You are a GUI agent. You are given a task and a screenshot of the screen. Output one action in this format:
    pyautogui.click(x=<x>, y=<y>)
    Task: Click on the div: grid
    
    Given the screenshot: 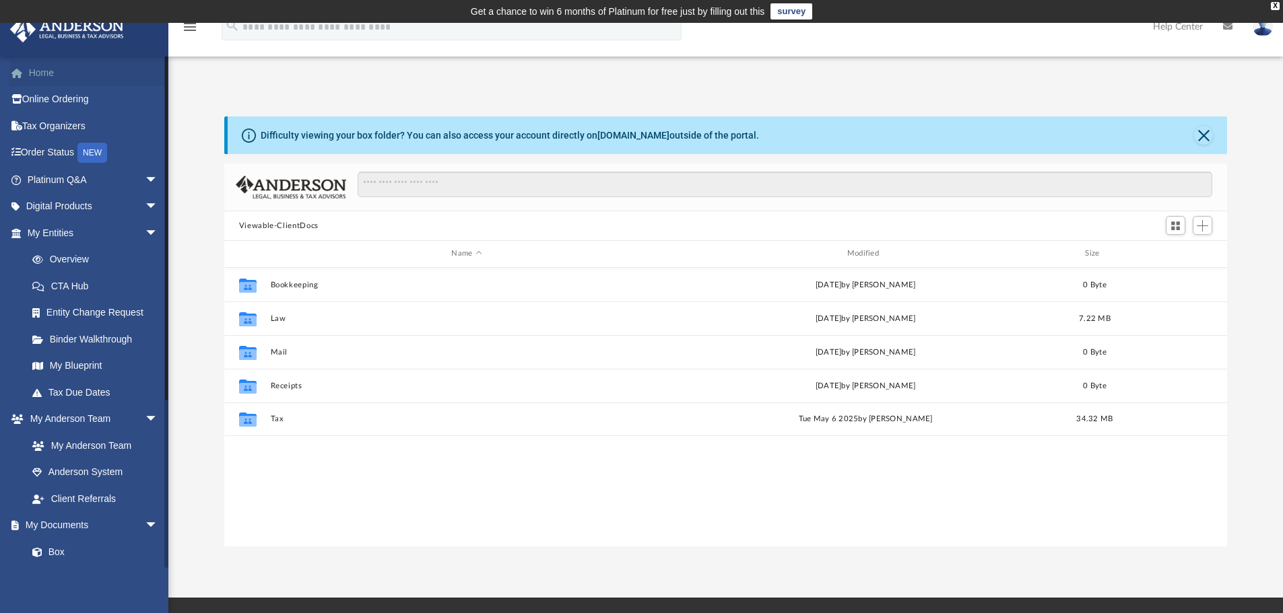 What is the action you would take?
    pyautogui.click(x=726, y=407)
    